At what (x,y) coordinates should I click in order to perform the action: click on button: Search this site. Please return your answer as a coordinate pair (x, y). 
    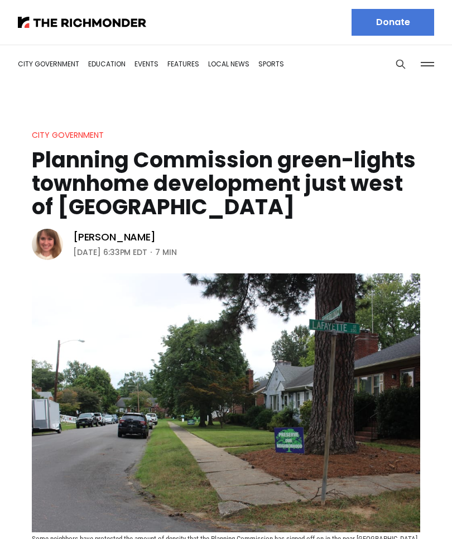
    Looking at the image, I should click on (401, 64).